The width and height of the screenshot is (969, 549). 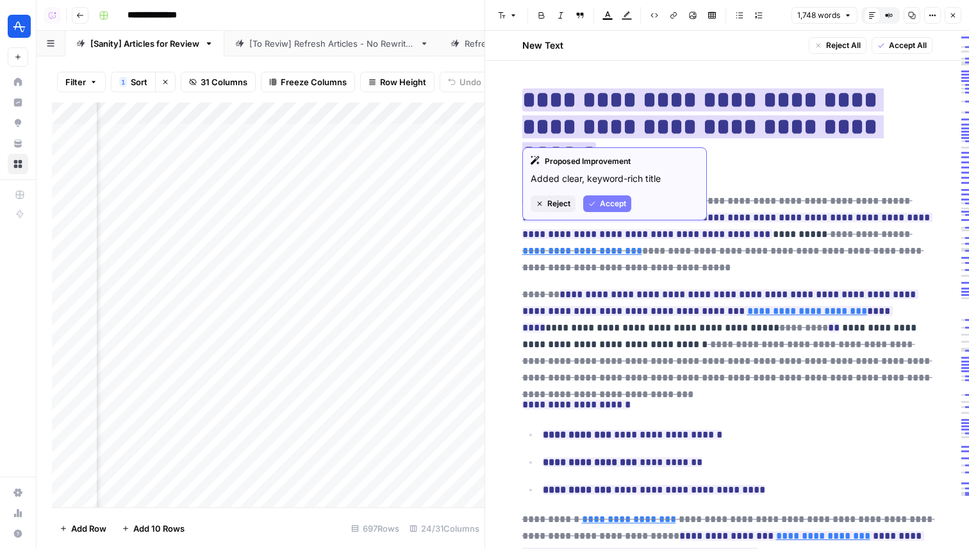 What do you see at coordinates (844, 46) in the screenshot?
I see `span: Reject All` at bounding box center [844, 46].